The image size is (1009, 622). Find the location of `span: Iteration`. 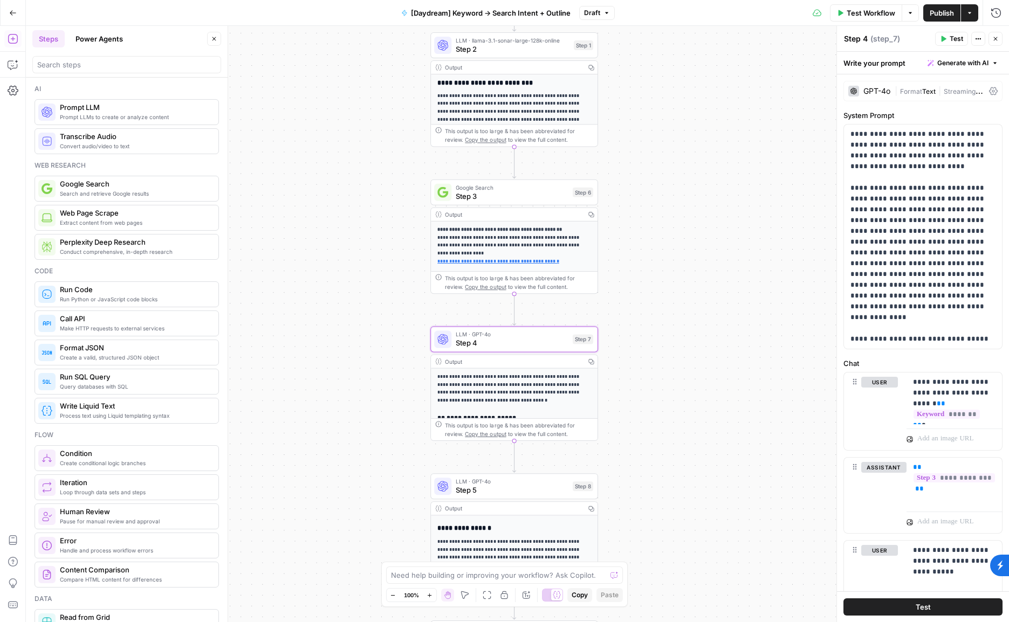

span: Iteration is located at coordinates (135, 482).